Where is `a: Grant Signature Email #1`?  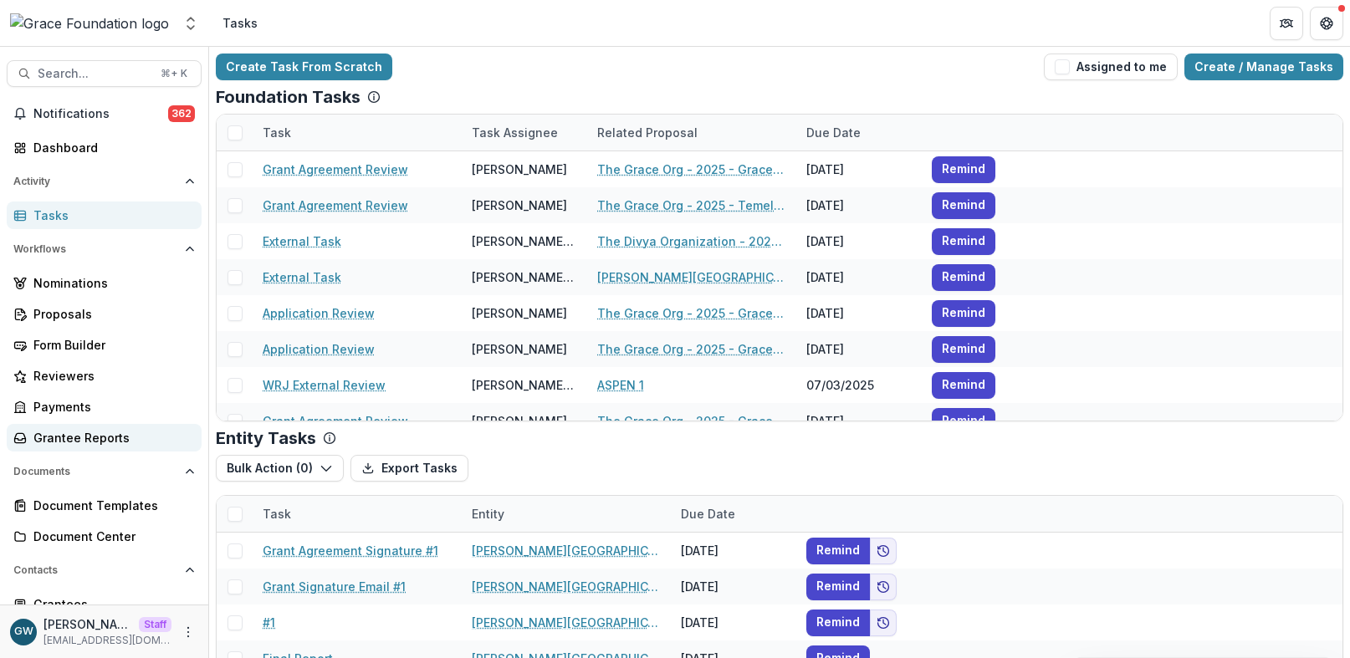
a: Grant Signature Email #1 is located at coordinates (334, 586).